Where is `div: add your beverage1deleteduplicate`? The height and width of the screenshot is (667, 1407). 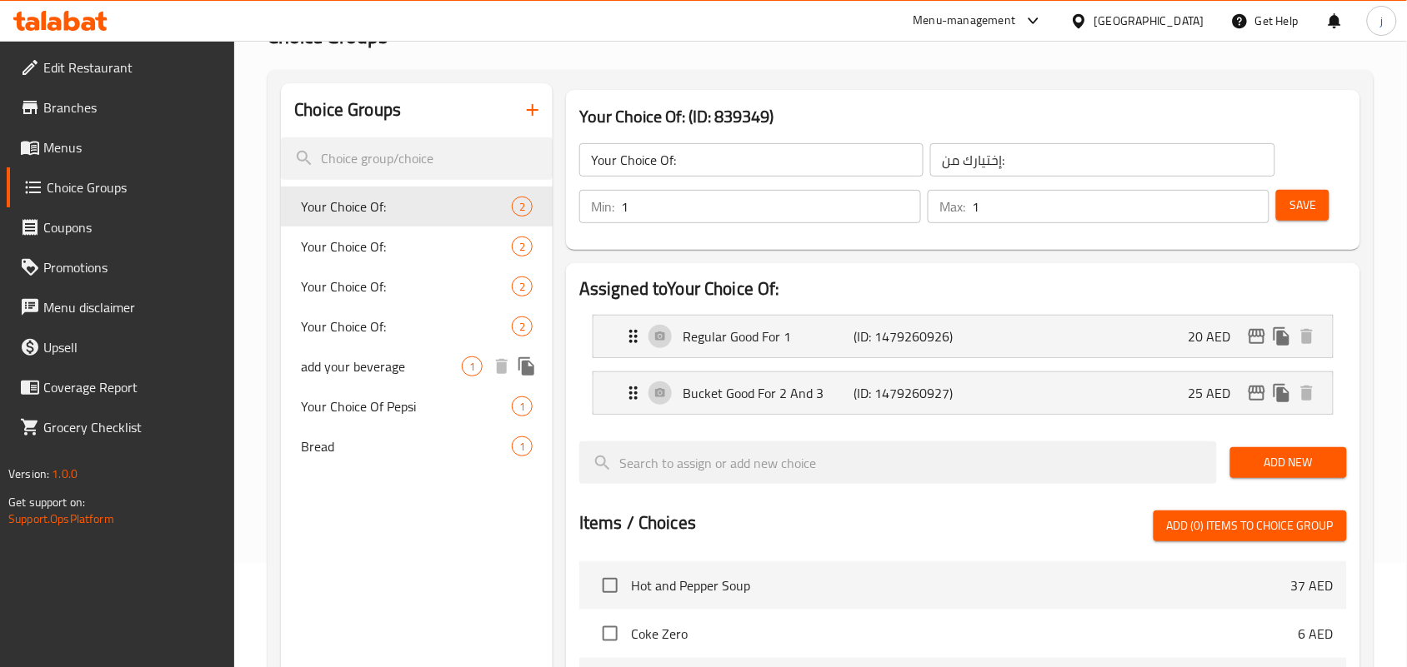 div: add your beverage1deleteduplicate is located at coordinates (417, 367).